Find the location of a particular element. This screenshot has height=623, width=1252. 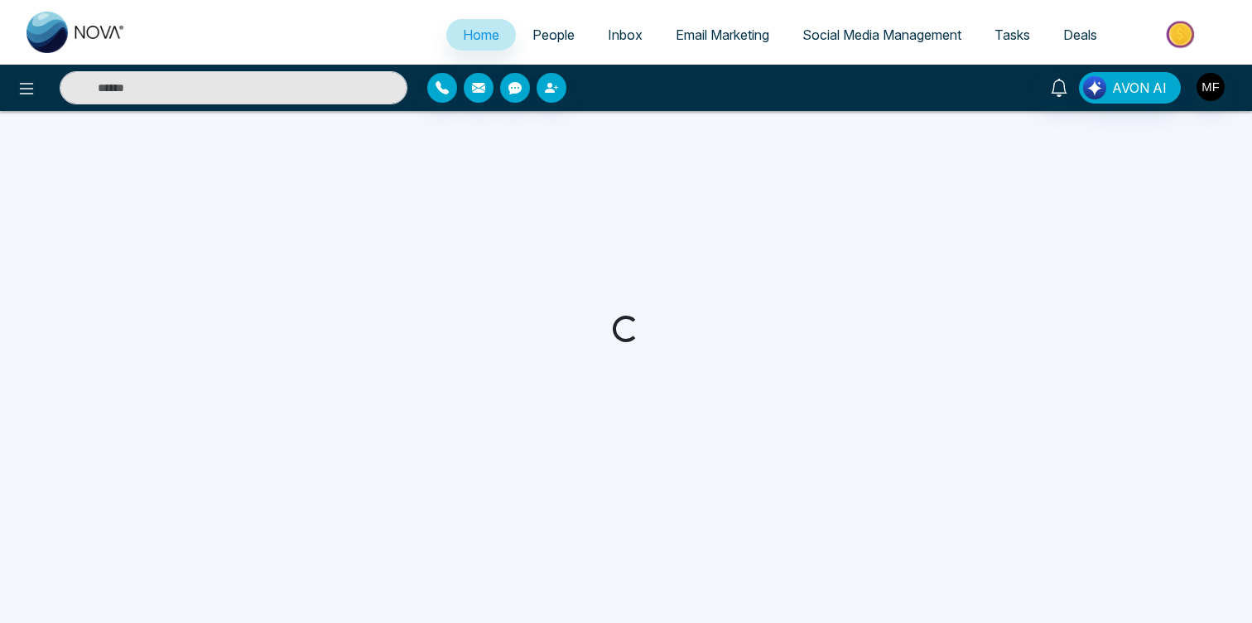

img: User Avatar is located at coordinates (1211, 87).